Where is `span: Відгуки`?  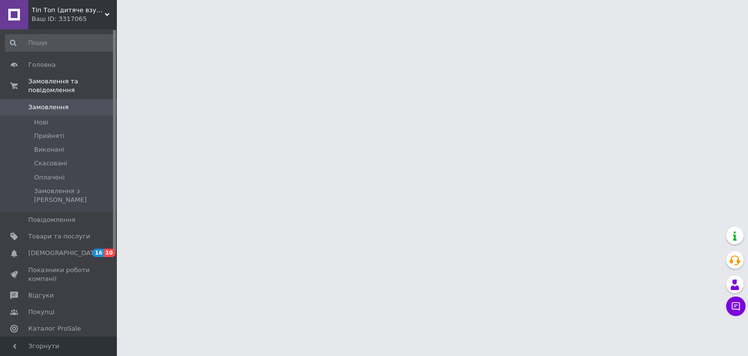
span: Відгуки is located at coordinates (41, 295).